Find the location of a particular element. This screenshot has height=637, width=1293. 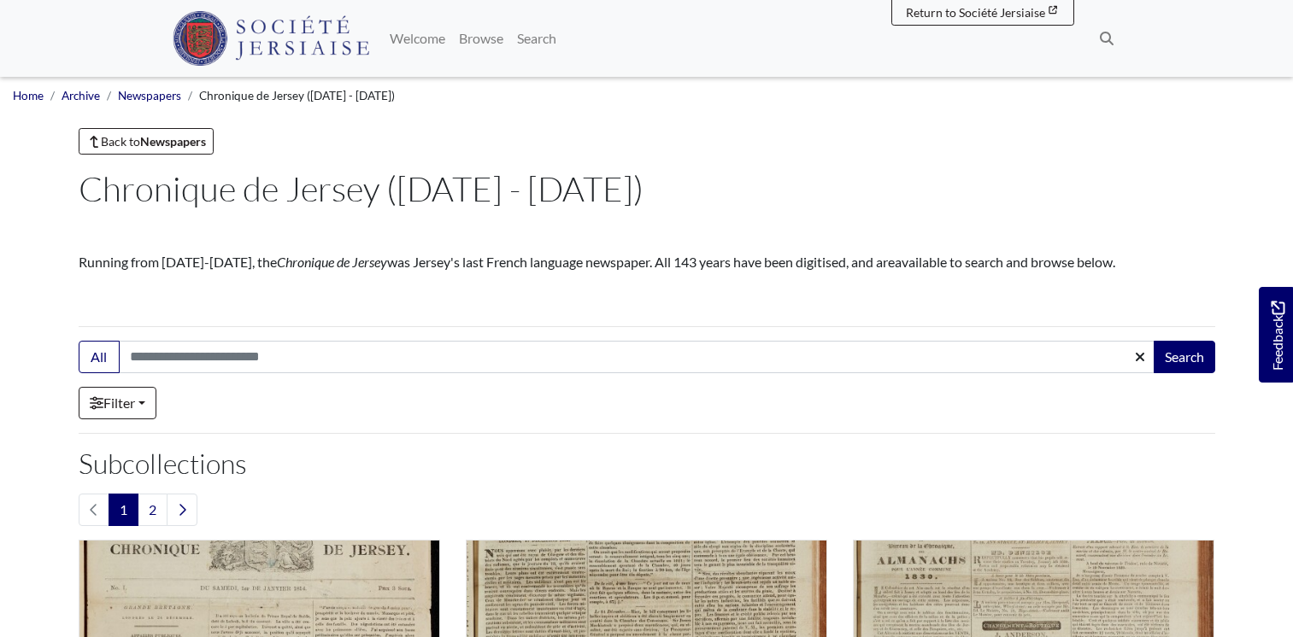

em: Chronique de Jersey is located at coordinates (332, 261).